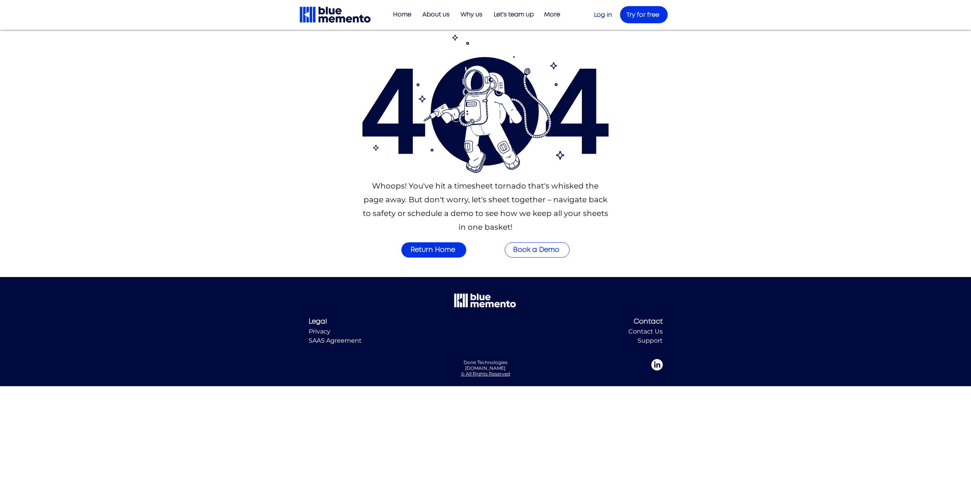  Describe the element at coordinates (512, 15) in the screenshot. I see `a: Let's team up` at that location.